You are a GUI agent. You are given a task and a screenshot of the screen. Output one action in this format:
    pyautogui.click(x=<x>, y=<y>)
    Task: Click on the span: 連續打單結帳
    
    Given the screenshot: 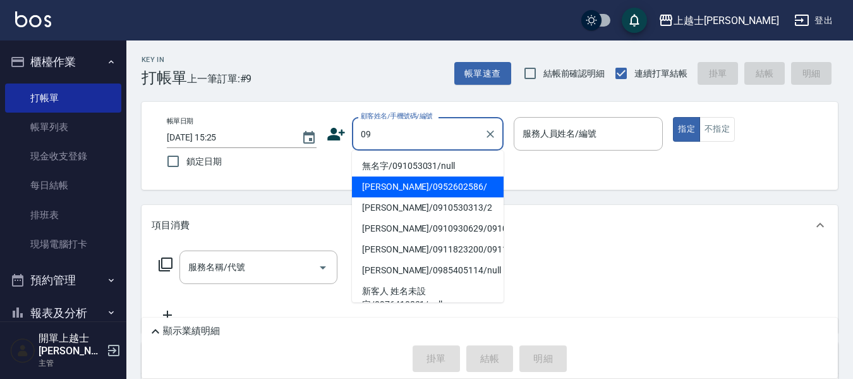 What is the action you would take?
    pyautogui.click(x=661, y=73)
    